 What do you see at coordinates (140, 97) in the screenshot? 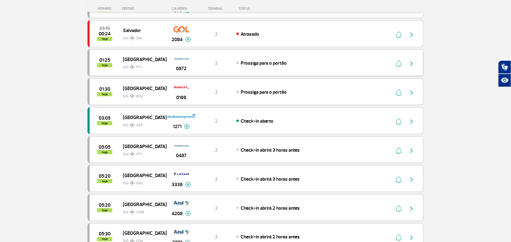
I see `span: BOG` at bounding box center [140, 97].